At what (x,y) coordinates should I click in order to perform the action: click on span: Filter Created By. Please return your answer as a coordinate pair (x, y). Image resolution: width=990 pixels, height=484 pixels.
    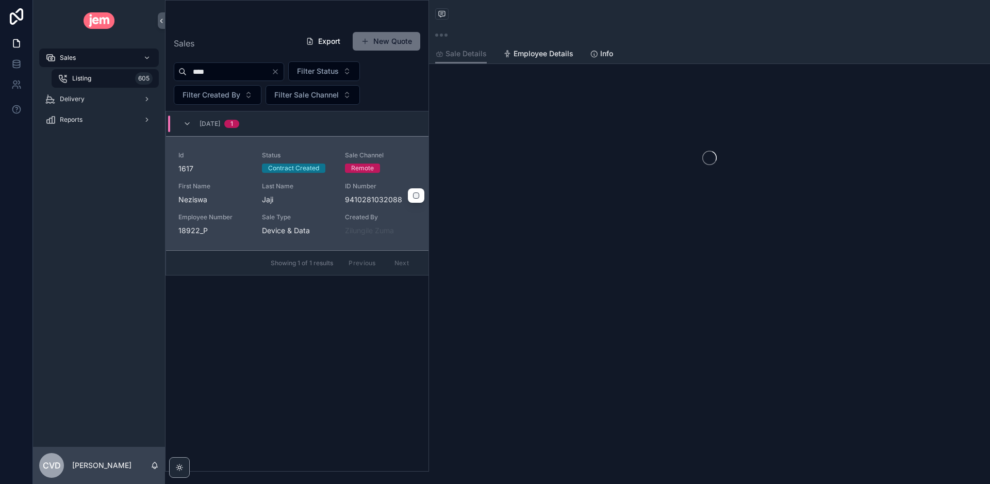
    Looking at the image, I should click on (211, 95).